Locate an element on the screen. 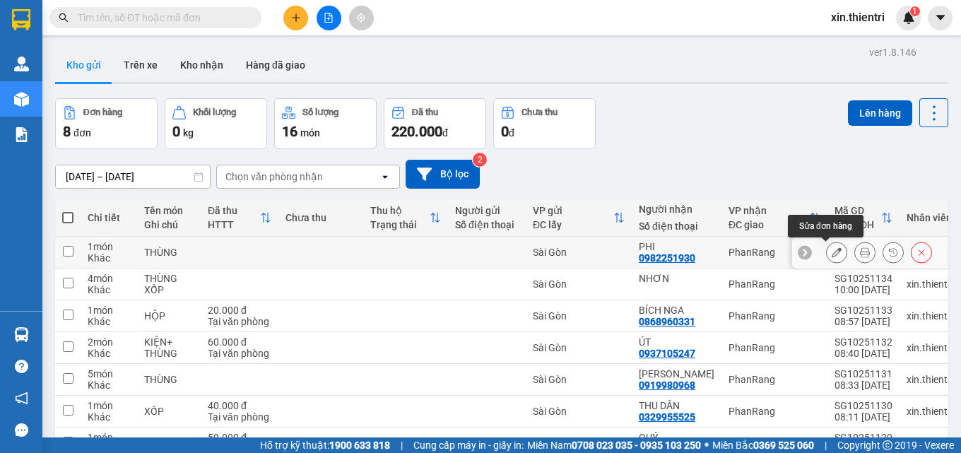 The height and width of the screenshot is (453, 961). div: SG10251129 is located at coordinates (864, 437).